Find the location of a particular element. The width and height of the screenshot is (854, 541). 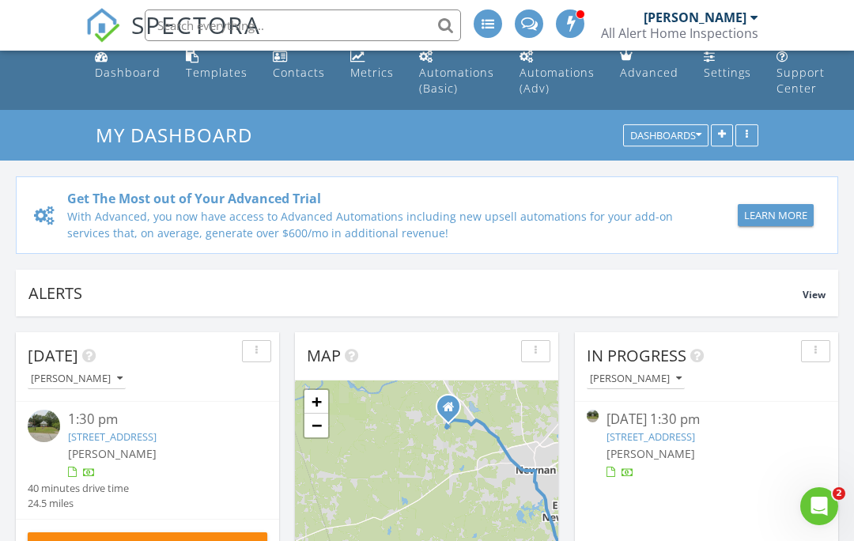

div: Automations (Basic) is located at coordinates (456, 80).